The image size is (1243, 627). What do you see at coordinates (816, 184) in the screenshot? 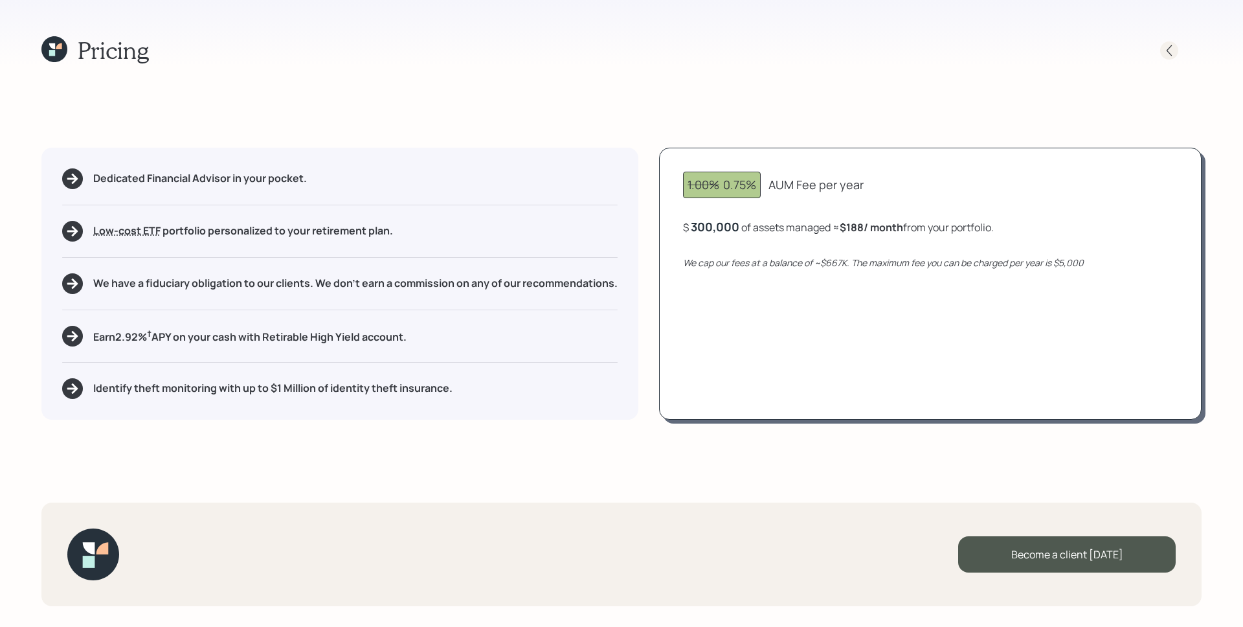
I see `div: AUM Fee per year` at bounding box center [816, 184].